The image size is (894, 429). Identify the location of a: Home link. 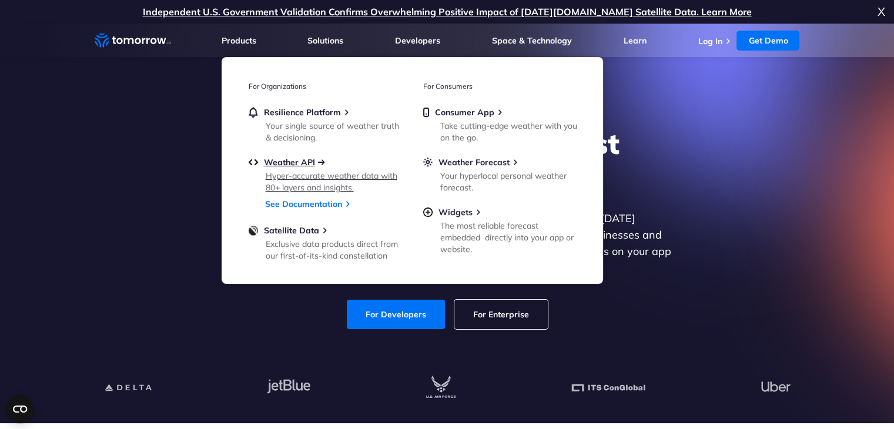
(133, 41).